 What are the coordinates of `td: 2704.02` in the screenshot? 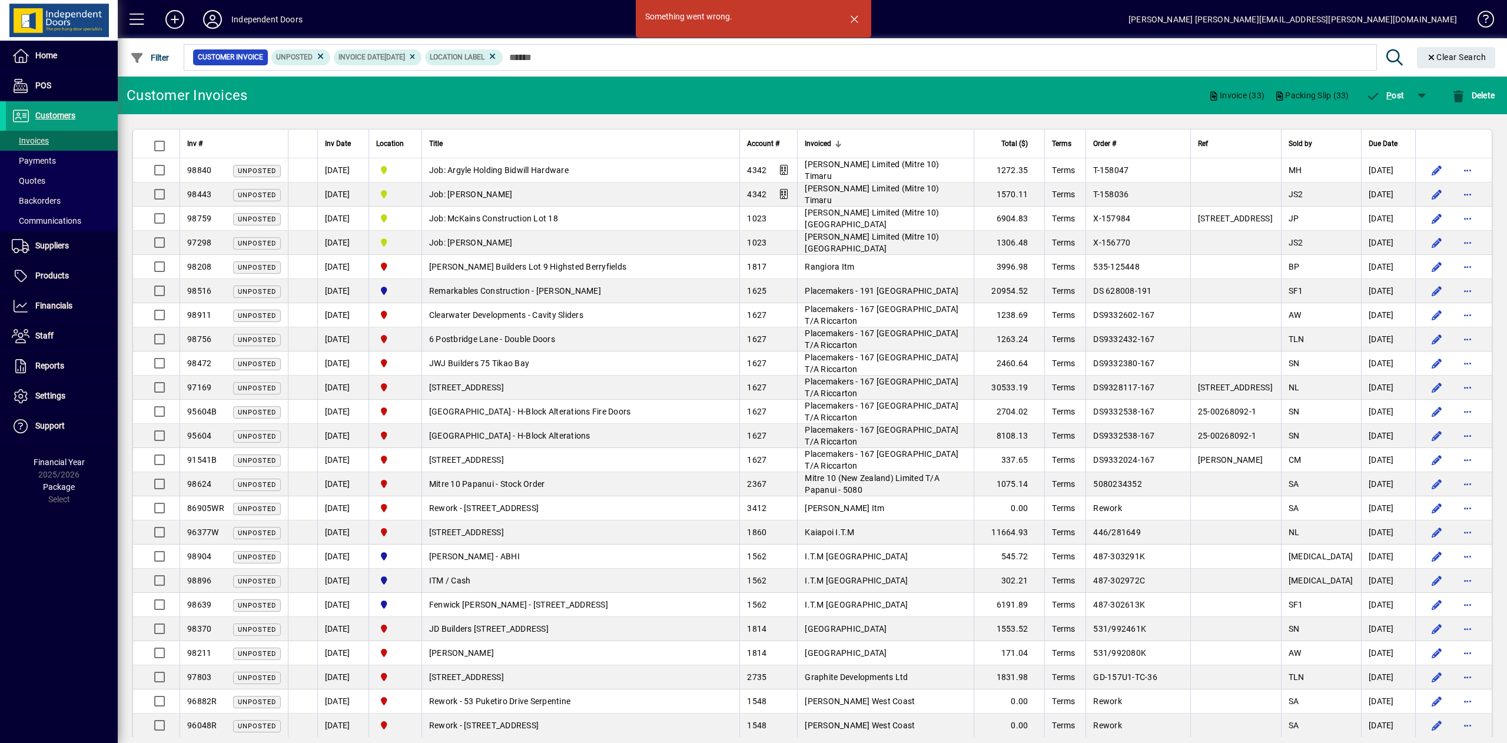 It's located at (1009, 411).